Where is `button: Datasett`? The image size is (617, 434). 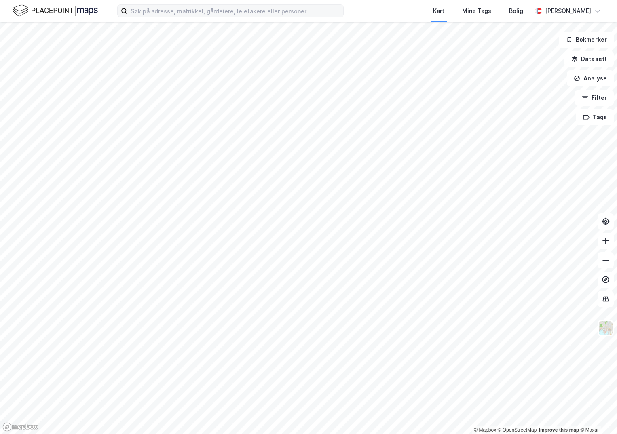
button: Datasett is located at coordinates (589, 59).